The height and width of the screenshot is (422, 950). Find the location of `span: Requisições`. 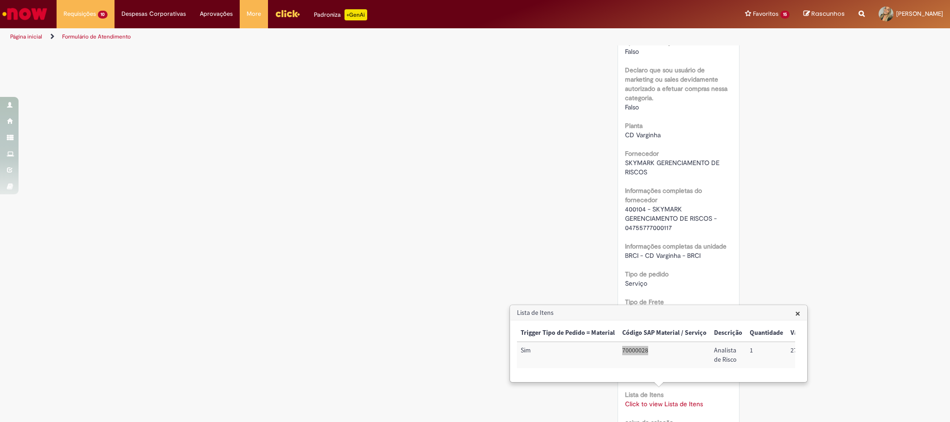

span: Requisições is located at coordinates (80, 14).